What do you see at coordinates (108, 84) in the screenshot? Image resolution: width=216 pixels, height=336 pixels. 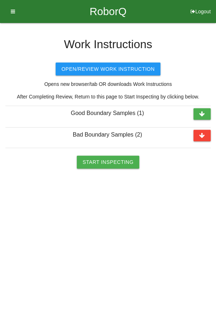 I see `p: Opens new browser/tab OR downloads Work Instructions` at bounding box center [108, 84].